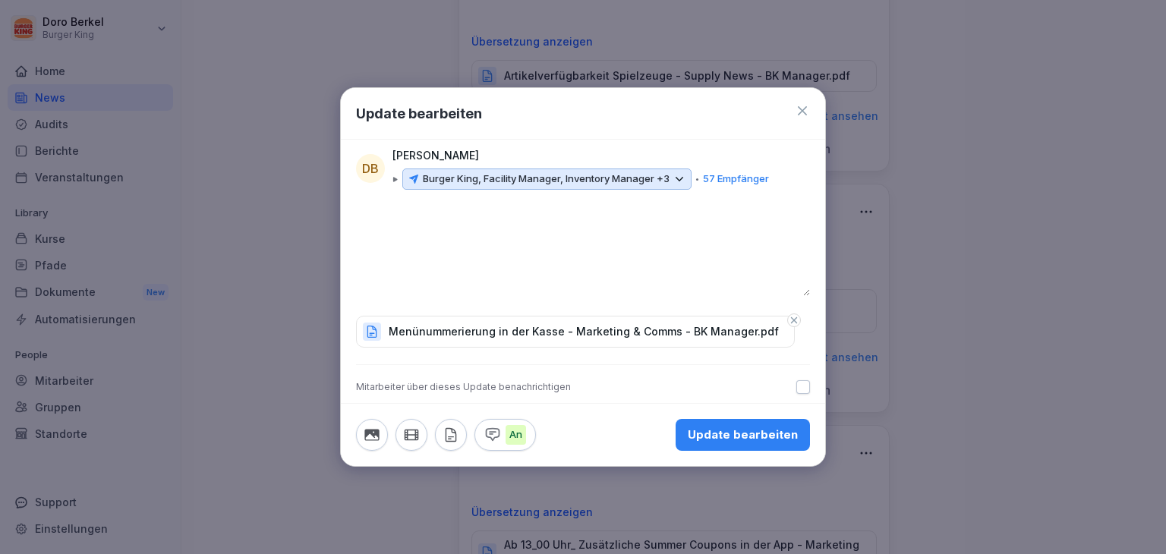 The image size is (1166, 554). I want to click on button: Update bearbeiten, so click(742, 435).